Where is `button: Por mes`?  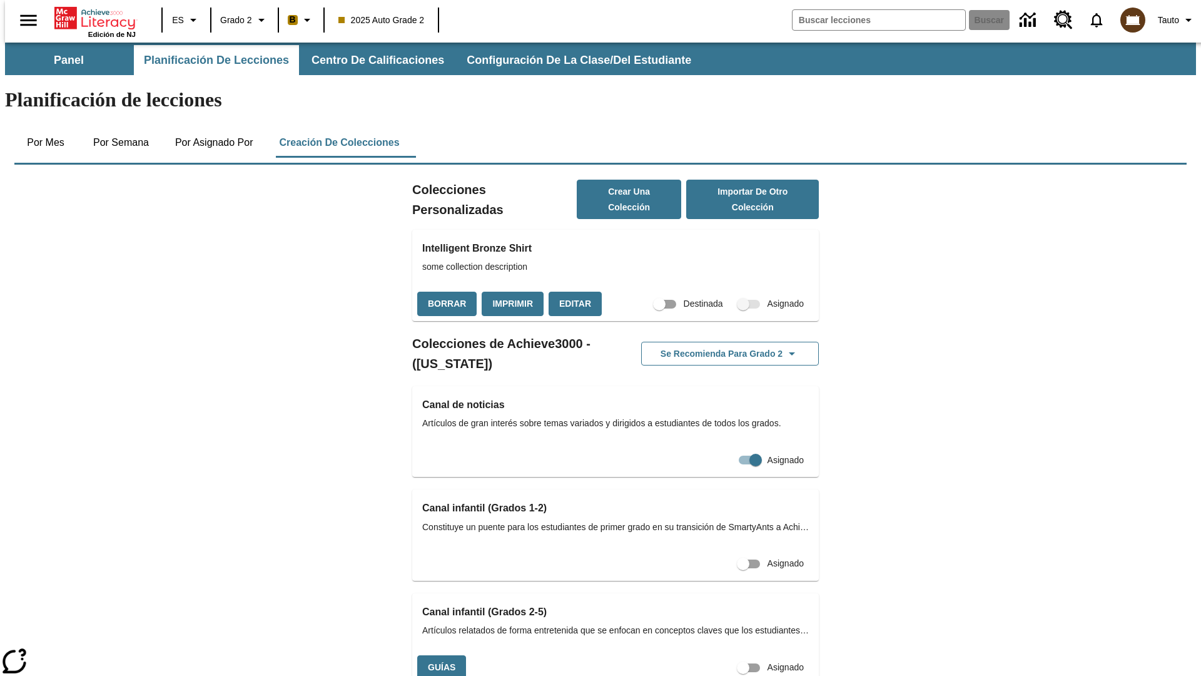
button: Por mes is located at coordinates (46, 143).